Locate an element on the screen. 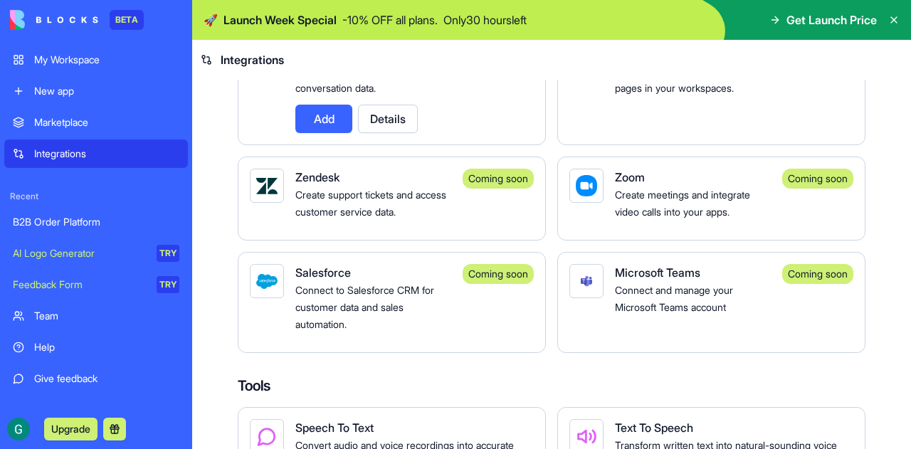 This screenshot has width=911, height=449. a: Help is located at coordinates (96, 347).